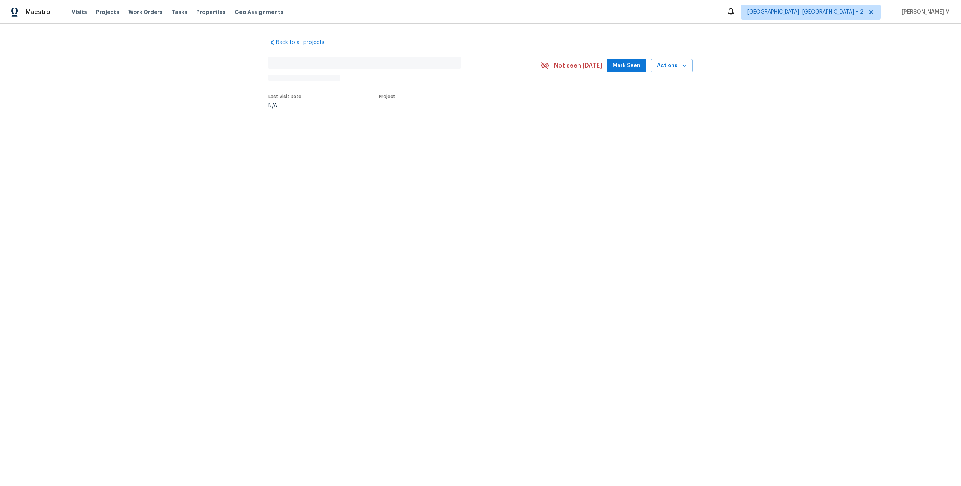 This screenshot has height=486, width=961. I want to click on span: Project, so click(387, 96).